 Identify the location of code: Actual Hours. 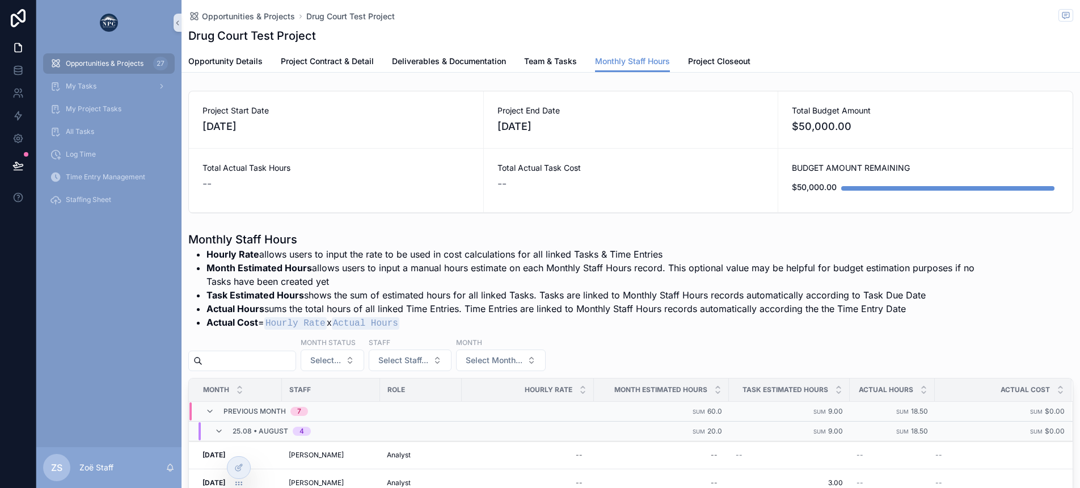
(365, 323).